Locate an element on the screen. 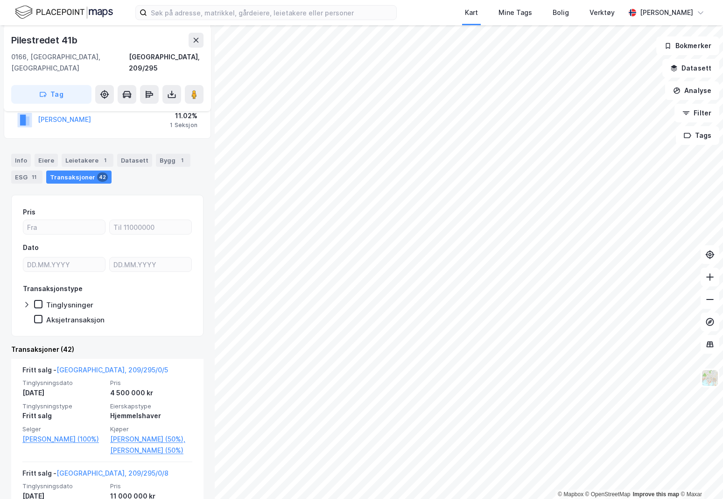 The image size is (723, 499). div: Dato is located at coordinates (31, 248).